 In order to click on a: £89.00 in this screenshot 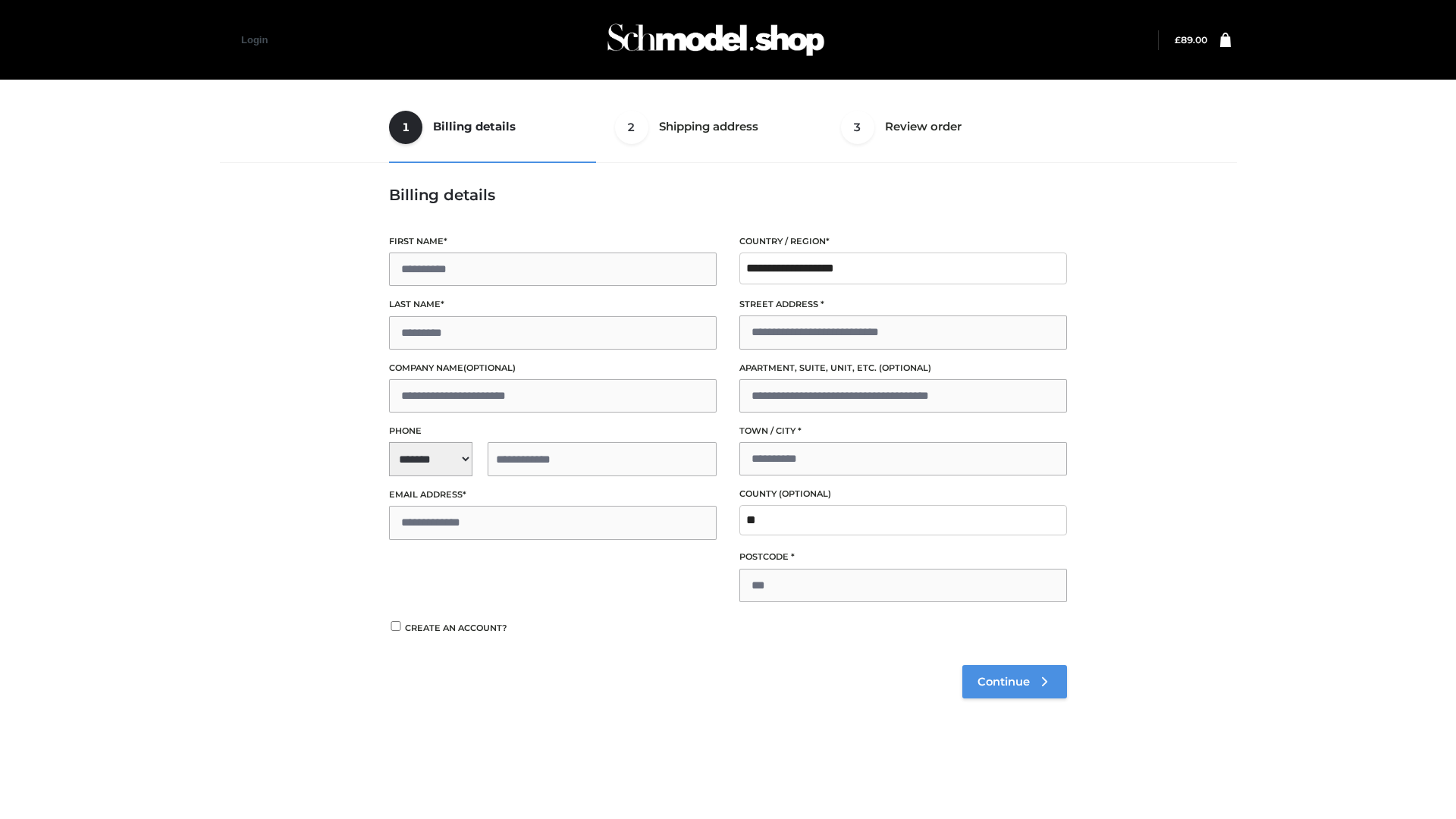, I will do `click(1191, 39)`.